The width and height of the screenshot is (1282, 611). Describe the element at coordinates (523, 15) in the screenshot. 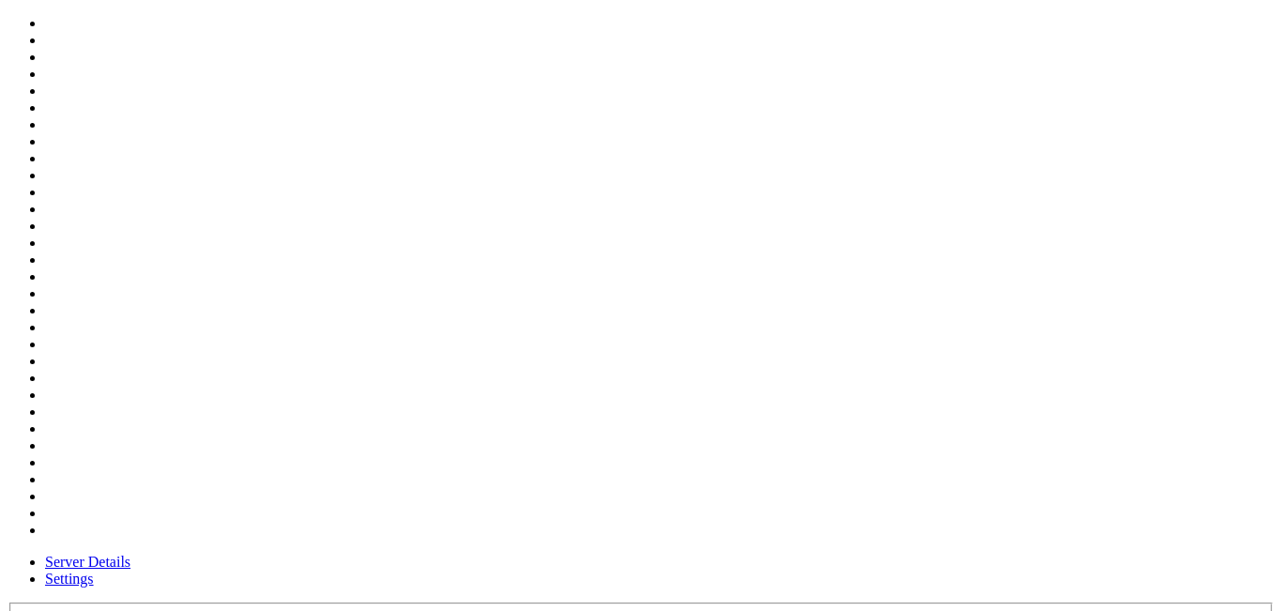

I see `x-row: FATAL ERROR: No supported authentication methods available (server sent: publickey,gssapi-keyex,g...` at that location.